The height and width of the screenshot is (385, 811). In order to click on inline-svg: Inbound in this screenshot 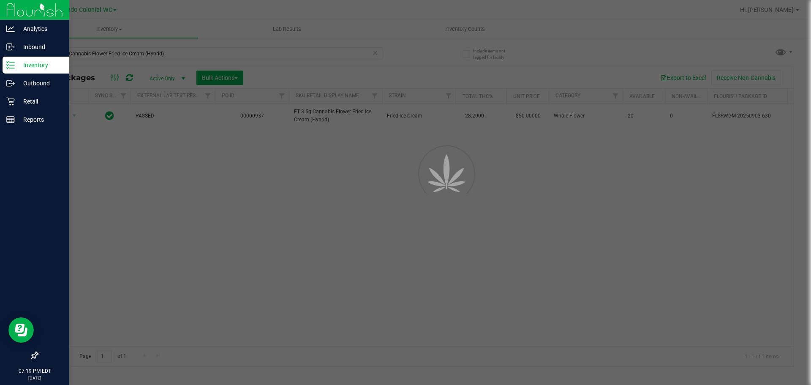, I will do `click(11, 47)`.